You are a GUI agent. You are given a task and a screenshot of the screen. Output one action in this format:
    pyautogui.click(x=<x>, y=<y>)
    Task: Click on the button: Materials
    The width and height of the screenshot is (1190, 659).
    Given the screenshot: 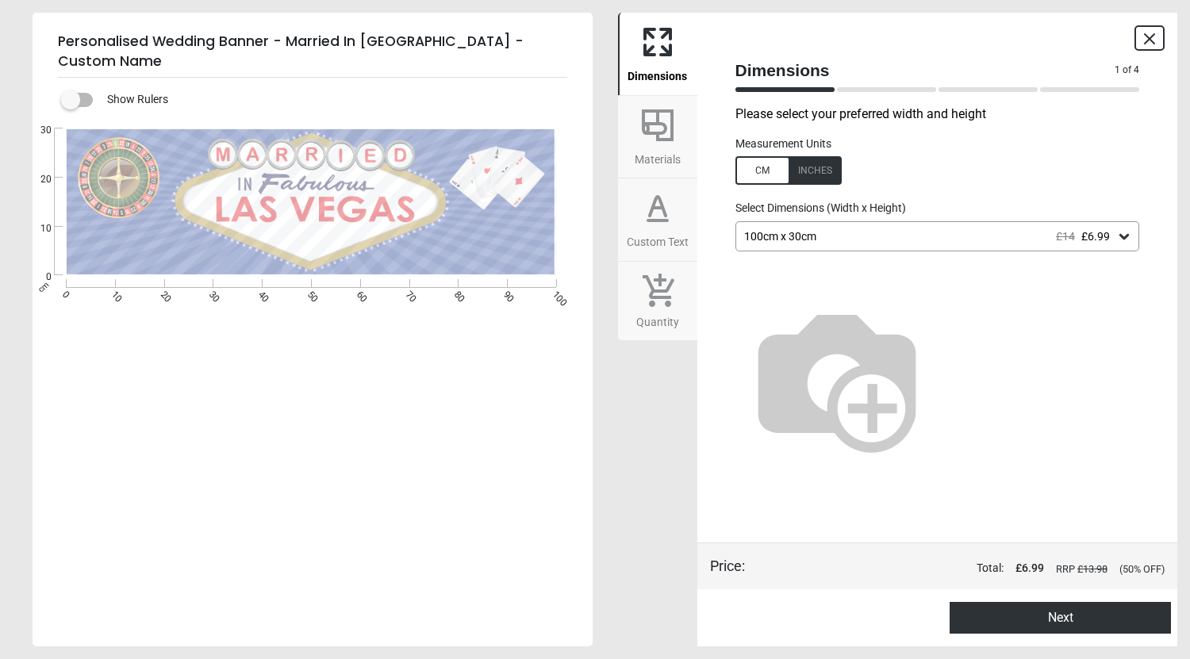 What is the action you would take?
    pyautogui.click(x=658, y=137)
    